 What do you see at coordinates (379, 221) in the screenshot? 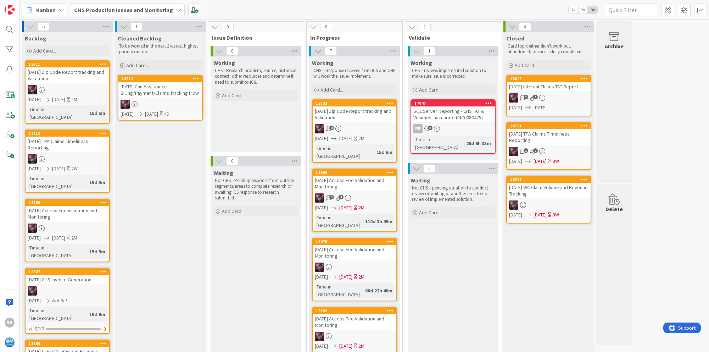
I see `div: 110d 3h 45m` at bounding box center [379, 221].